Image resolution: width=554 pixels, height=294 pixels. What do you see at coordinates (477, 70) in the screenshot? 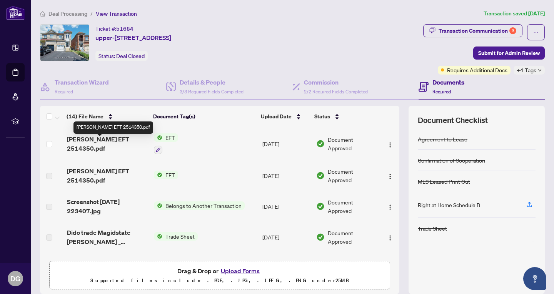
I see `span: Requires Additional Docs` at bounding box center [477, 70].